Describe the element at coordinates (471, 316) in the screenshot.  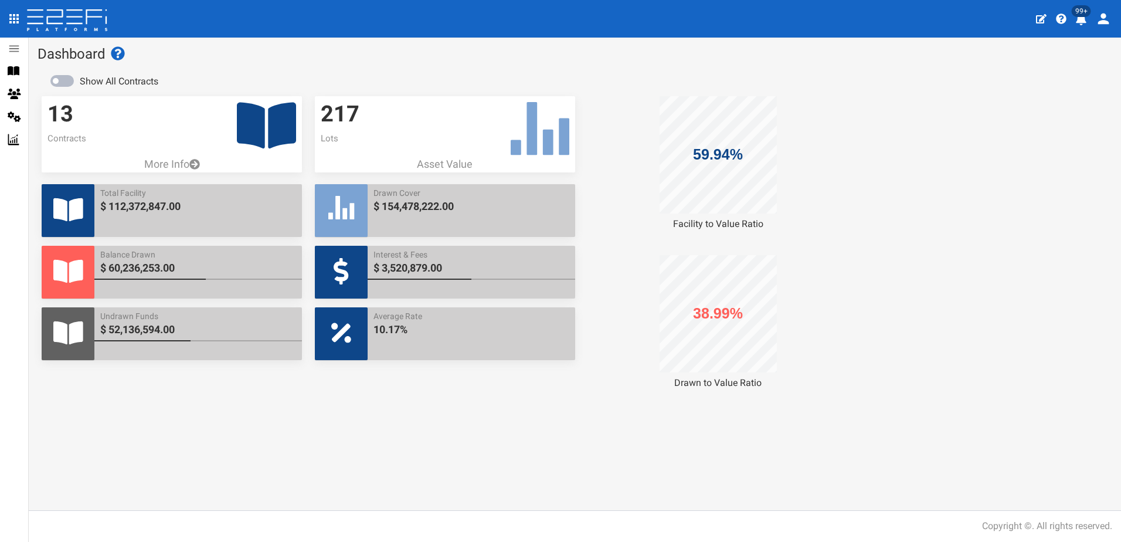
I see `span: Average Rate` at that location.